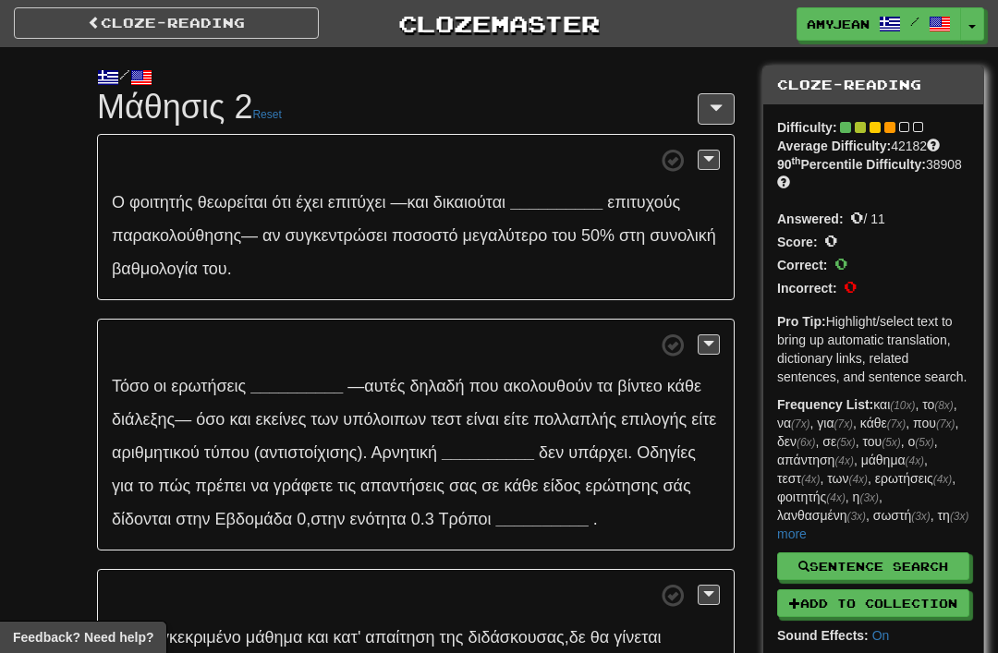 This screenshot has width=998, height=653. I want to click on strong: Average Difficulty:, so click(833, 146).